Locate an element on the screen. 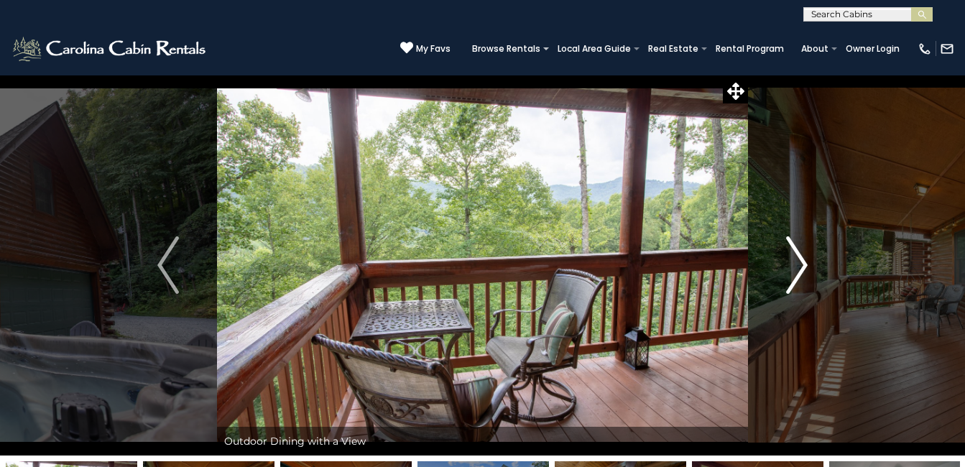 This screenshot has height=467, width=965. div: Outdoor Dining with a View is located at coordinates (482, 441).